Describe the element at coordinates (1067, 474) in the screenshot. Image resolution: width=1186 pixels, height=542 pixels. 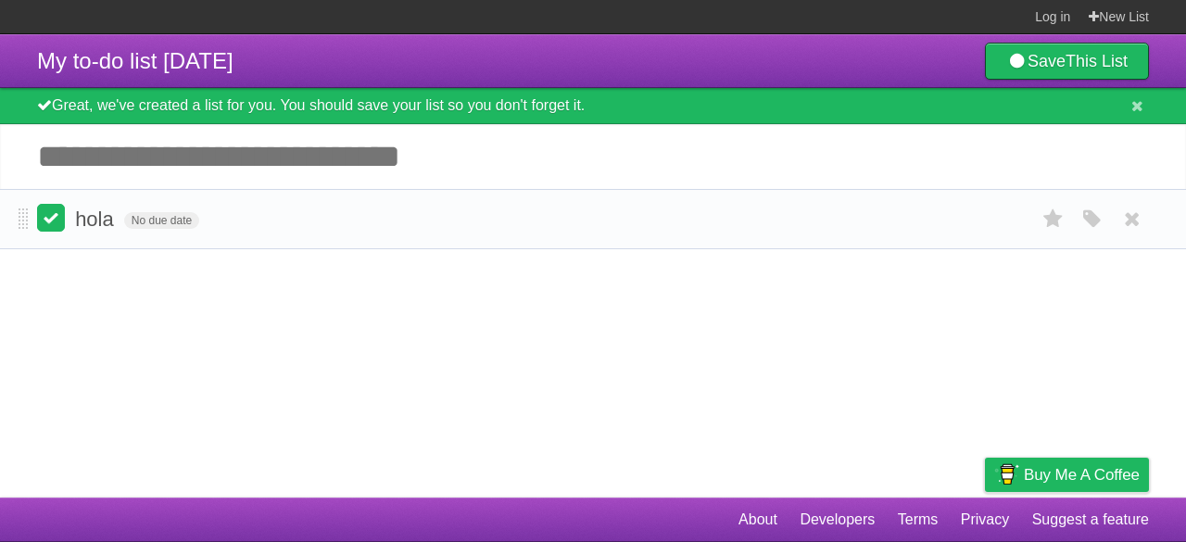
I see `a: Buy me a coffee` at that location.